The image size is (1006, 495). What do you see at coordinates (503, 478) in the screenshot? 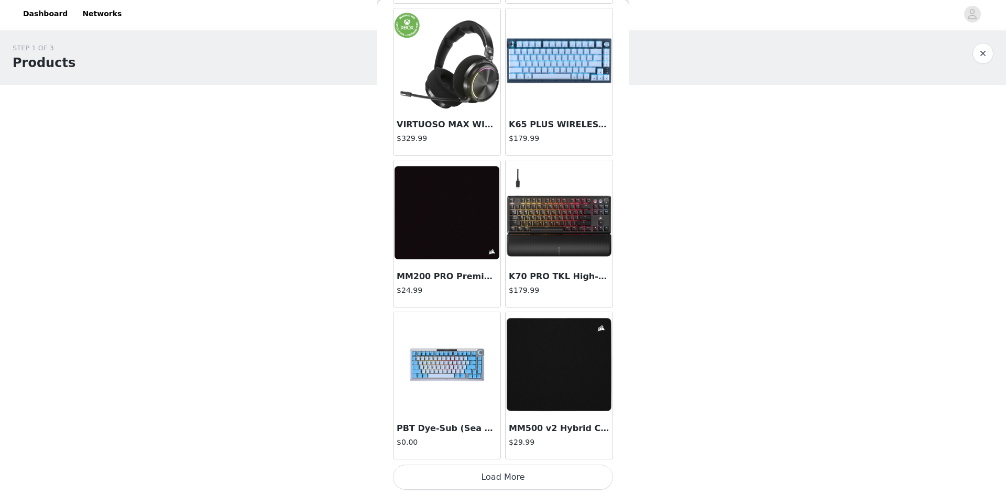
I see `button: Load More` at bounding box center [503, 478].